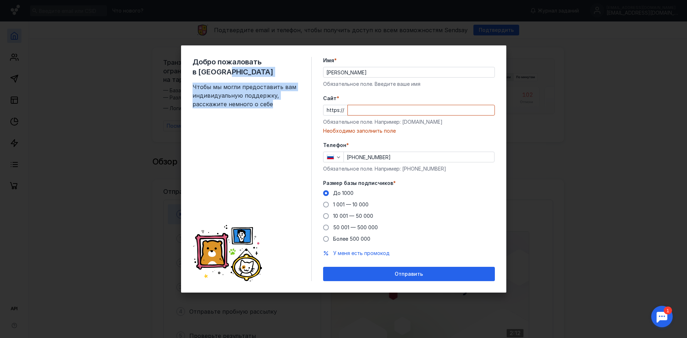 Image resolution: width=687 pixels, height=338 pixels. What do you see at coordinates (362, 253) in the screenshot?
I see `span: У меня есть промокод` at bounding box center [362, 253].